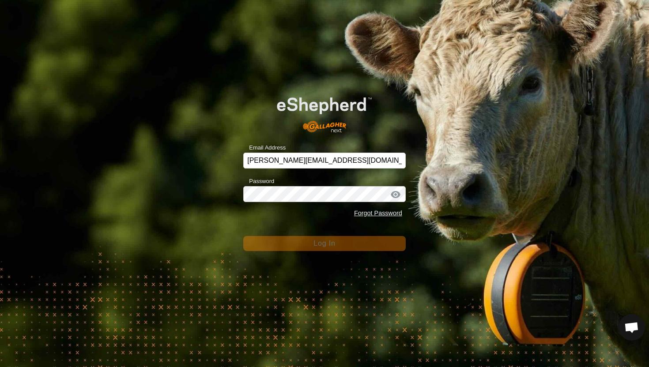 Image resolution: width=649 pixels, height=367 pixels. What do you see at coordinates (264, 148) in the screenshot?
I see `label: Email Address` at bounding box center [264, 148].